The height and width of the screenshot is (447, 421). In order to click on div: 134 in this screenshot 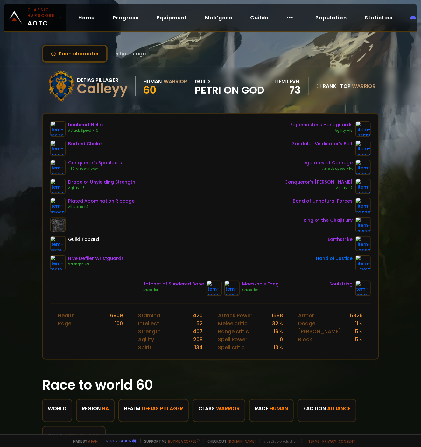, I will do `click(199, 347)`.